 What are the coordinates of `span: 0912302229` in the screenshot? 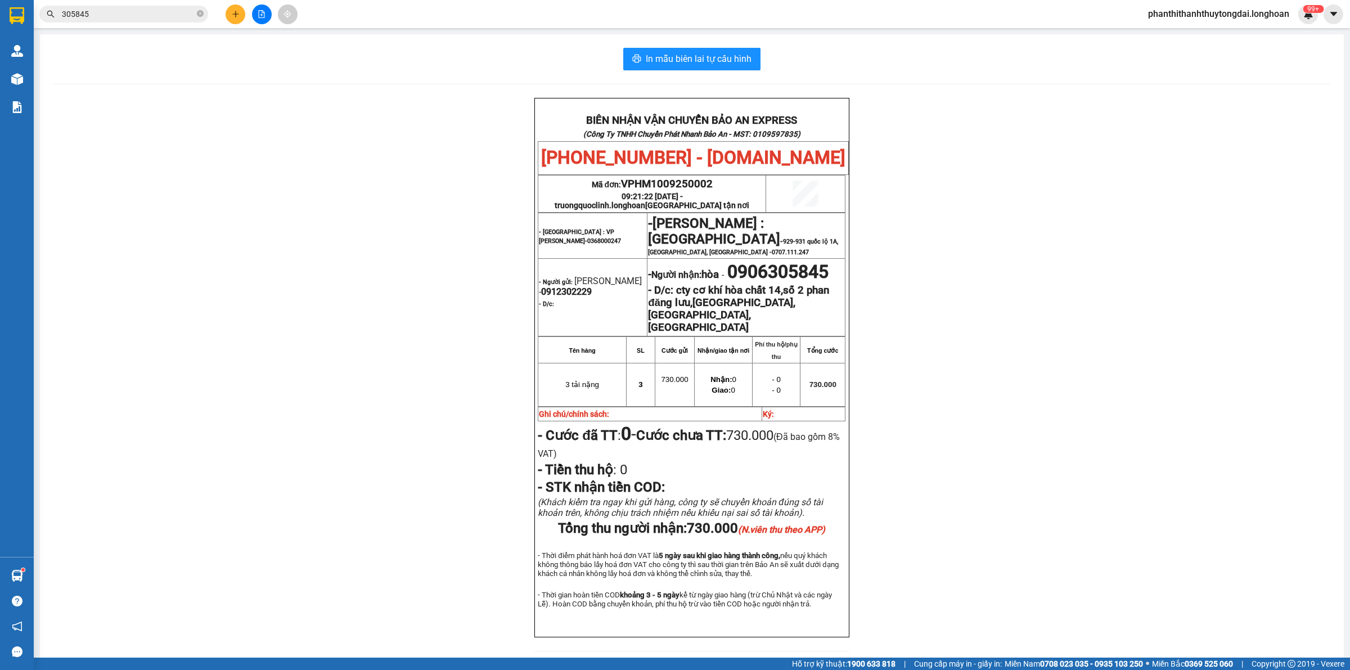 It's located at (567, 291).